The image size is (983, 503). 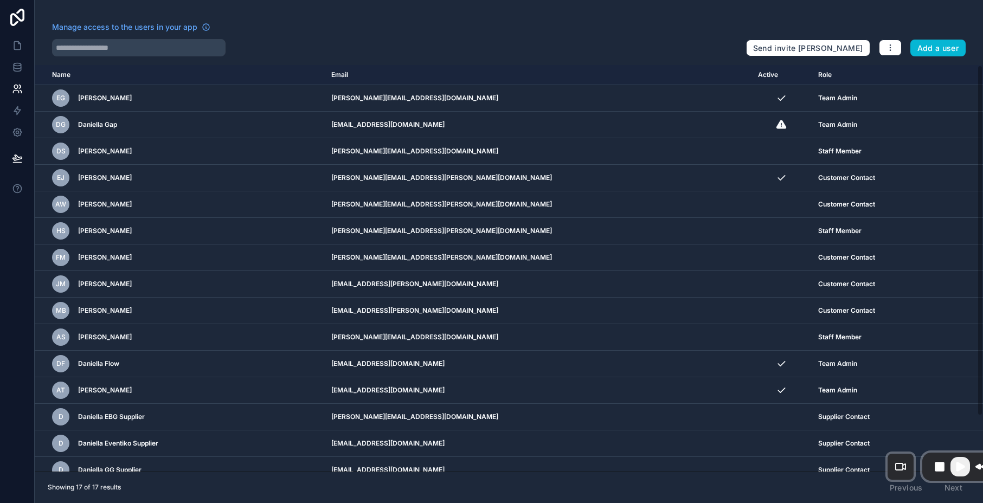 What do you see at coordinates (111, 417) in the screenshot?
I see `span: Daniella EBG Supplier` at bounding box center [111, 417].